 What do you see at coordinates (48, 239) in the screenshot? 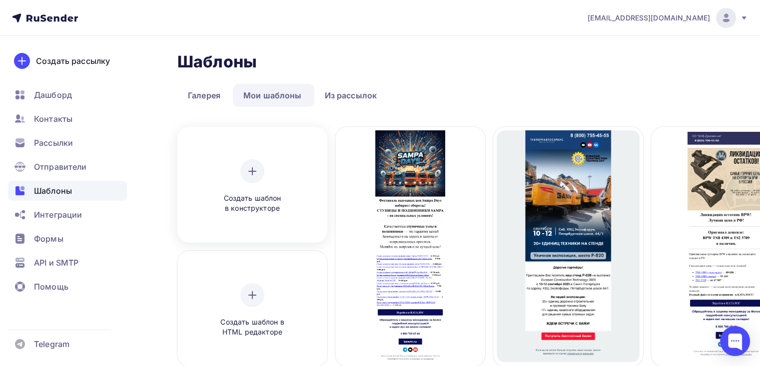
I see `span: Формы` at bounding box center [48, 239].